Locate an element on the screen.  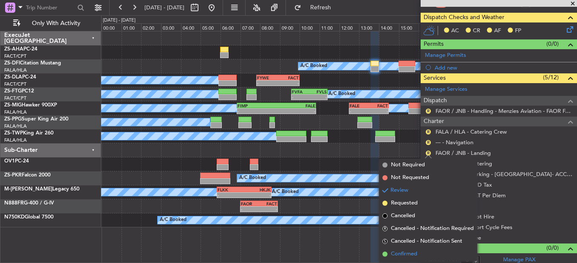
span: CR is located at coordinates (476, 31).